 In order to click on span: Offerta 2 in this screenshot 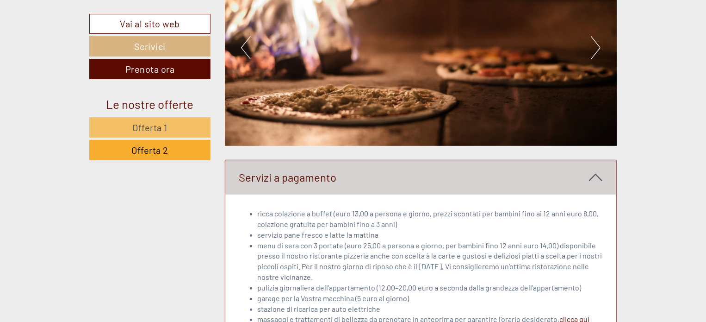, I will do `click(150, 150)`.